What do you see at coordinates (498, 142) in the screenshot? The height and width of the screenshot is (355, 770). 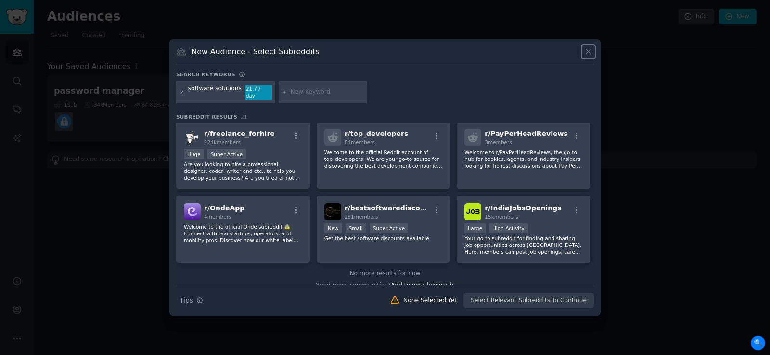 I see `span: 3 members` at bounding box center [498, 142].